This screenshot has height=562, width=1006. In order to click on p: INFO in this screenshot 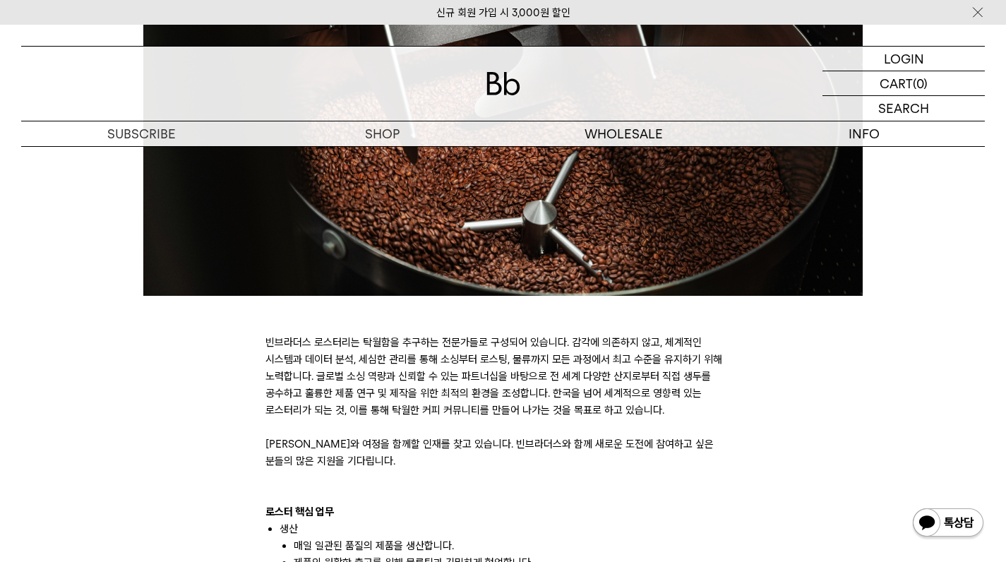, I will do `click(864, 133)`.